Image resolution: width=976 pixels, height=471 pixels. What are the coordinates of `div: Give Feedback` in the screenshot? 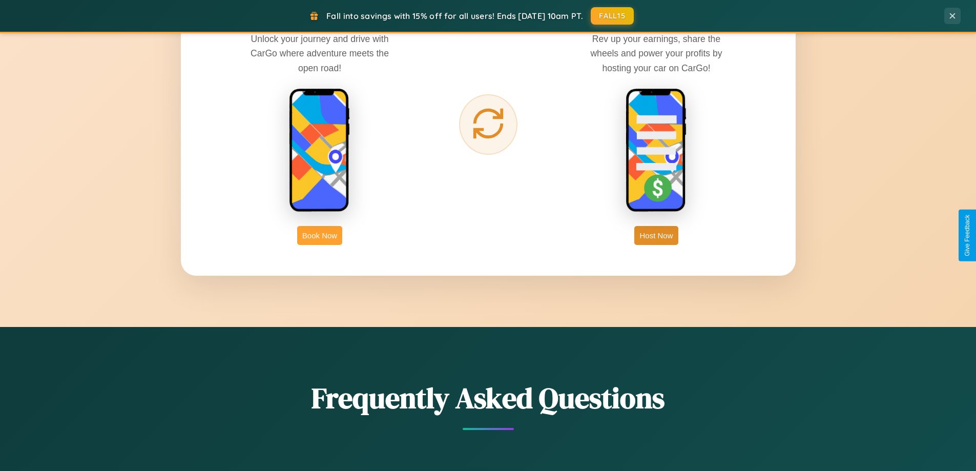 It's located at (967, 235).